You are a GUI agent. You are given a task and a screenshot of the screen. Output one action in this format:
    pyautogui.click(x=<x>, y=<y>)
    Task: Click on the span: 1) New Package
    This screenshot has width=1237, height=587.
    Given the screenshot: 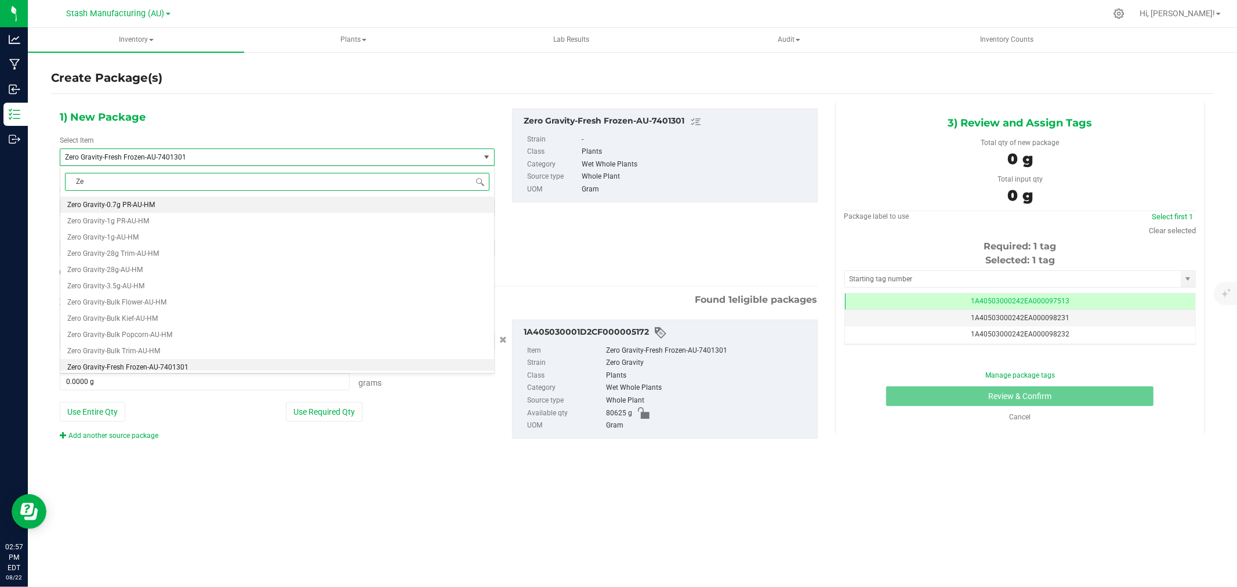 What is the action you would take?
    pyautogui.click(x=103, y=117)
    